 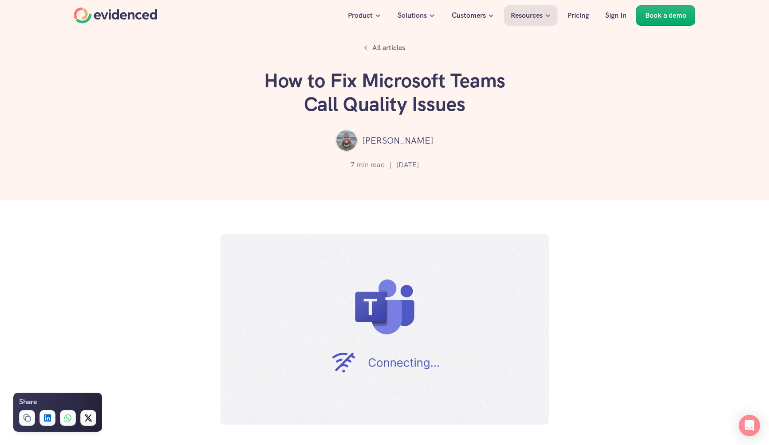 I want to click on p: Pricing, so click(x=578, y=16).